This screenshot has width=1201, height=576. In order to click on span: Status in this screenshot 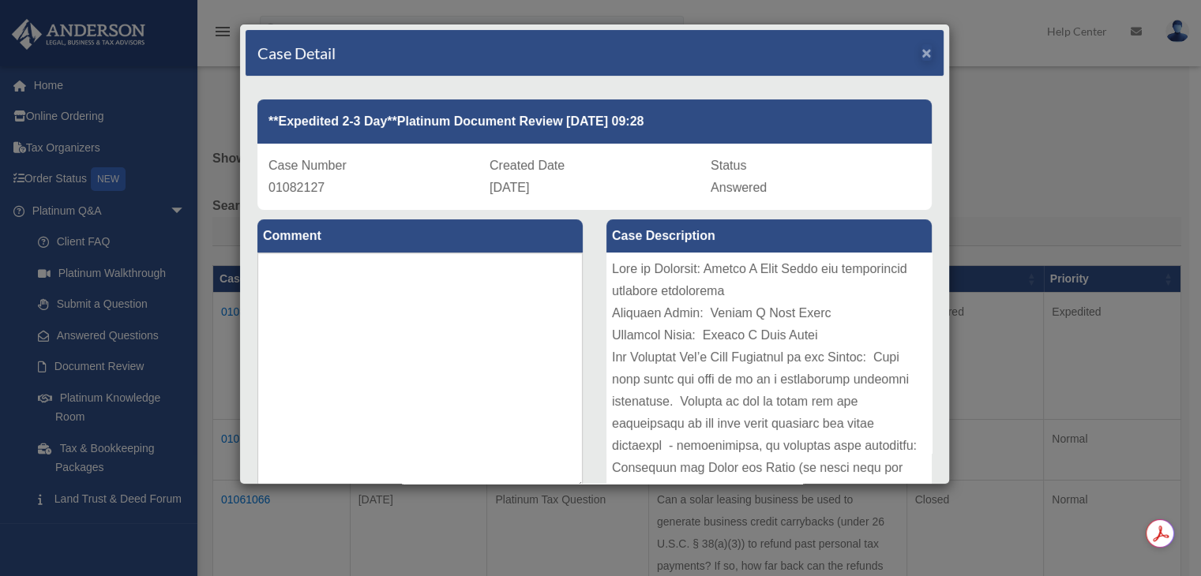, I will do `click(728, 165)`.